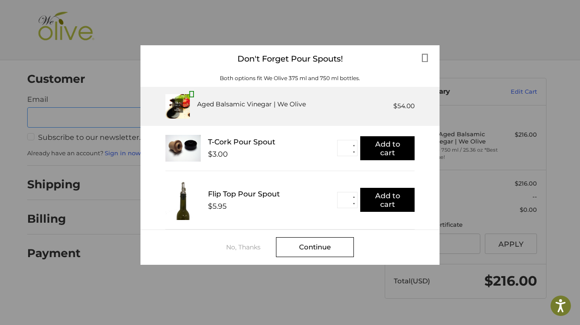 The width and height of the screenshot is (580, 325). I want to click on div: Aged Balsamic Vinegar | We Olive, so click(251, 104).